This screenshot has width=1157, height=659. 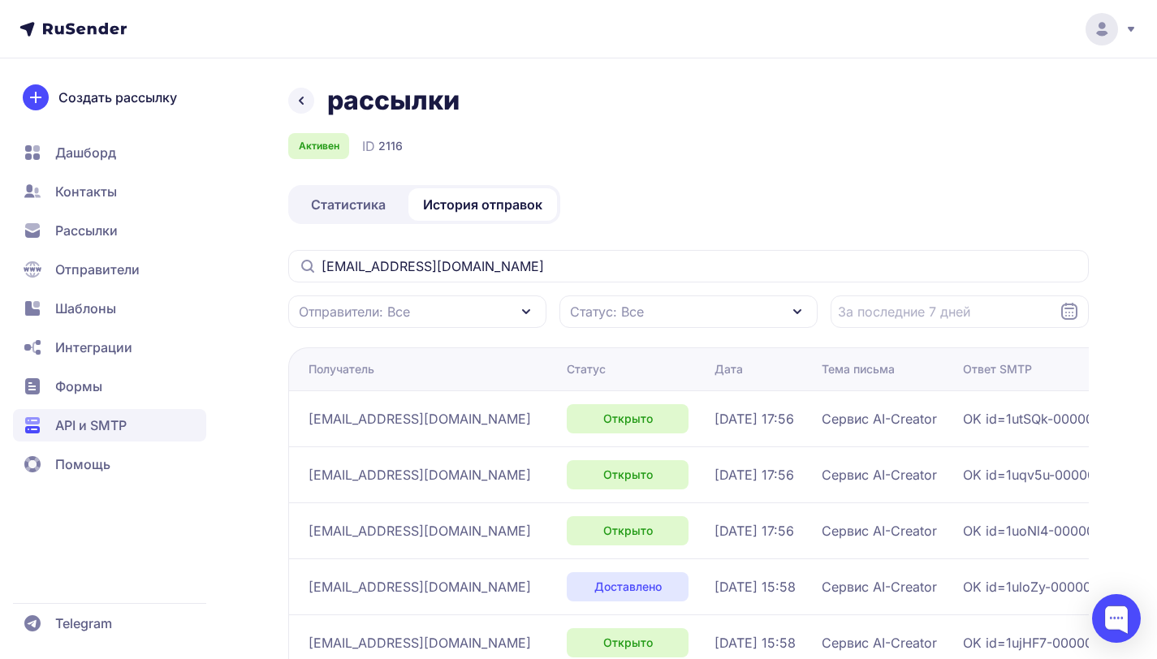 What do you see at coordinates (997, 369) in the screenshot?
I see `div: Ответ SMTP` at bounding box center [997, 369].